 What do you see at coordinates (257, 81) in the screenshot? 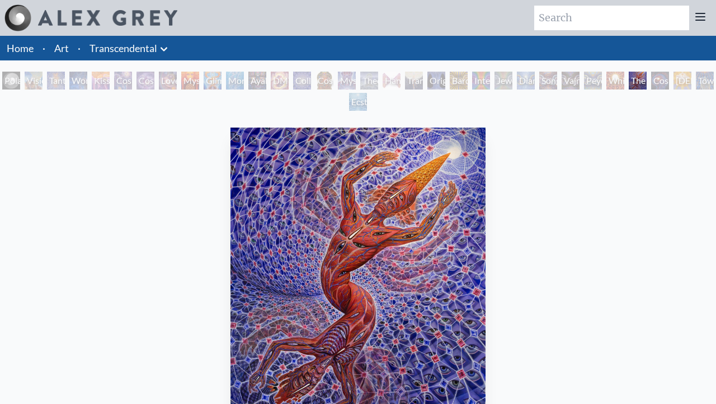
I see `div: Ayahuasca Visitation` at bounding box center [257, 81].